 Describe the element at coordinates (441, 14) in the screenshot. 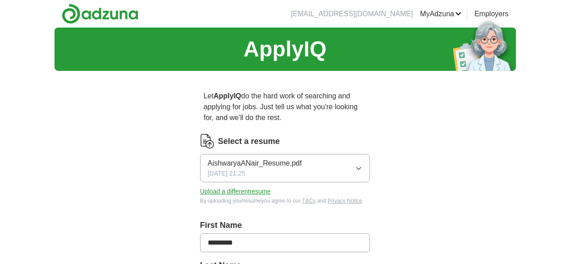

I see `a: MyAdzuna` at that location.